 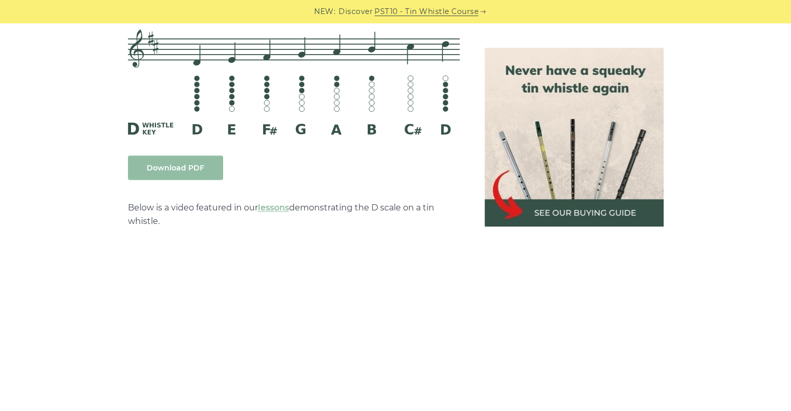 What do you see at coordinates (574, 137) in the screenshot?
I see `img: tin whistle buying guide` at bounding box center [574, 137].